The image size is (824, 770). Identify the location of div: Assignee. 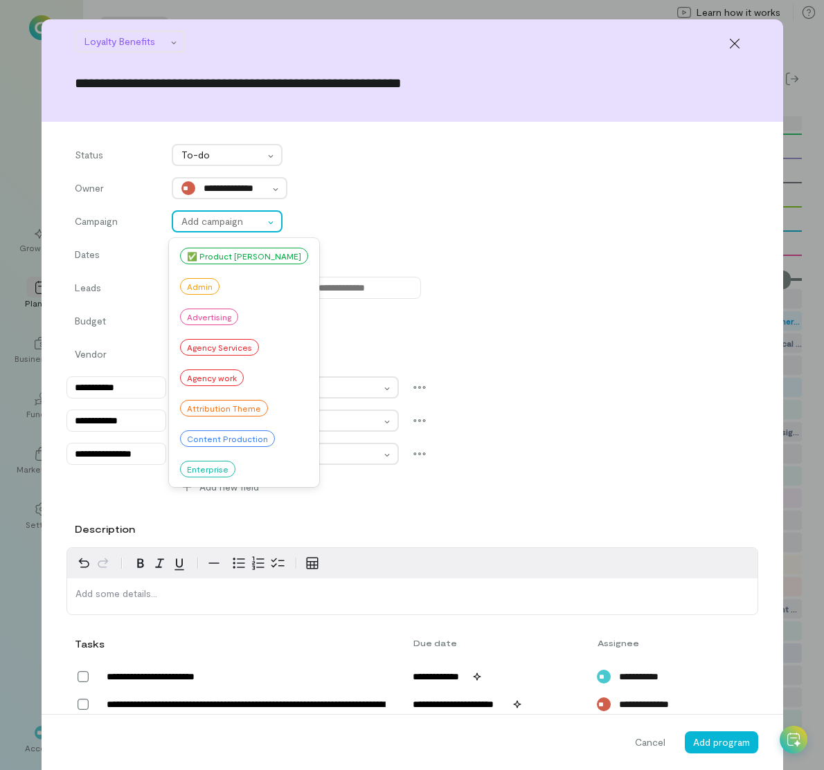
(650, 643).